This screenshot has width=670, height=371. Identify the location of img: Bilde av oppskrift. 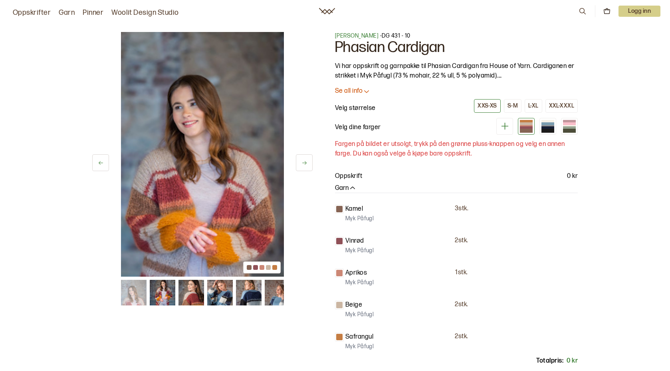
(202, 154).